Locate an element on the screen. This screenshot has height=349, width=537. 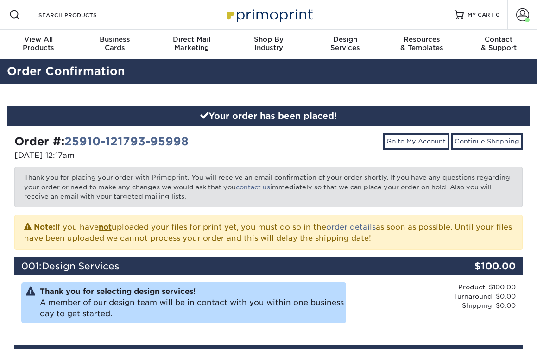
strong: Thank you for selecting design services! is located at coordinates (118, 291).